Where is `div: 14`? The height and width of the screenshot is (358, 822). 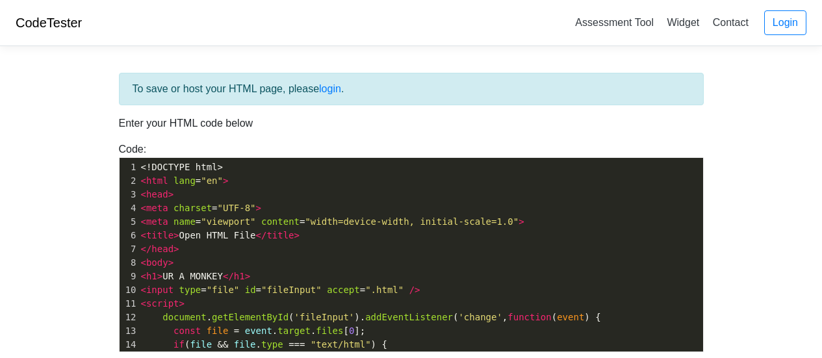
div: 14 is located at coordinates (129, 344).